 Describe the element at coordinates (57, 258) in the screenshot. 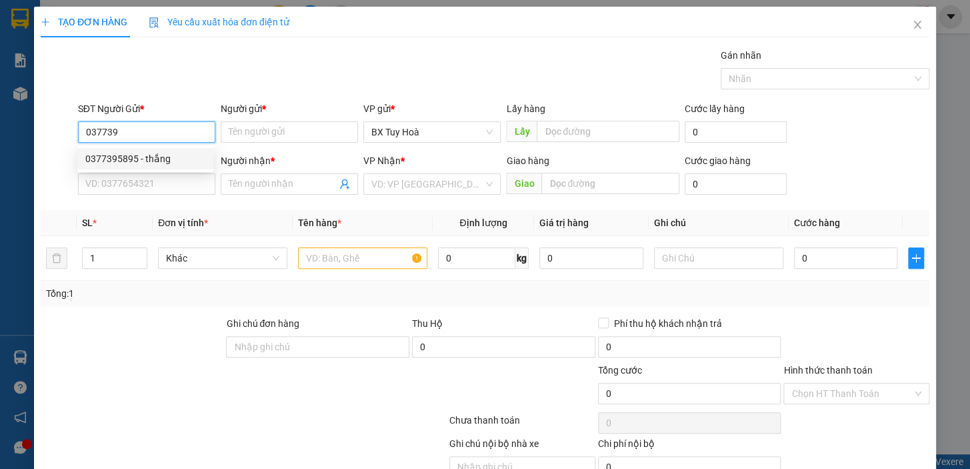

I see `button: delete` at that location.